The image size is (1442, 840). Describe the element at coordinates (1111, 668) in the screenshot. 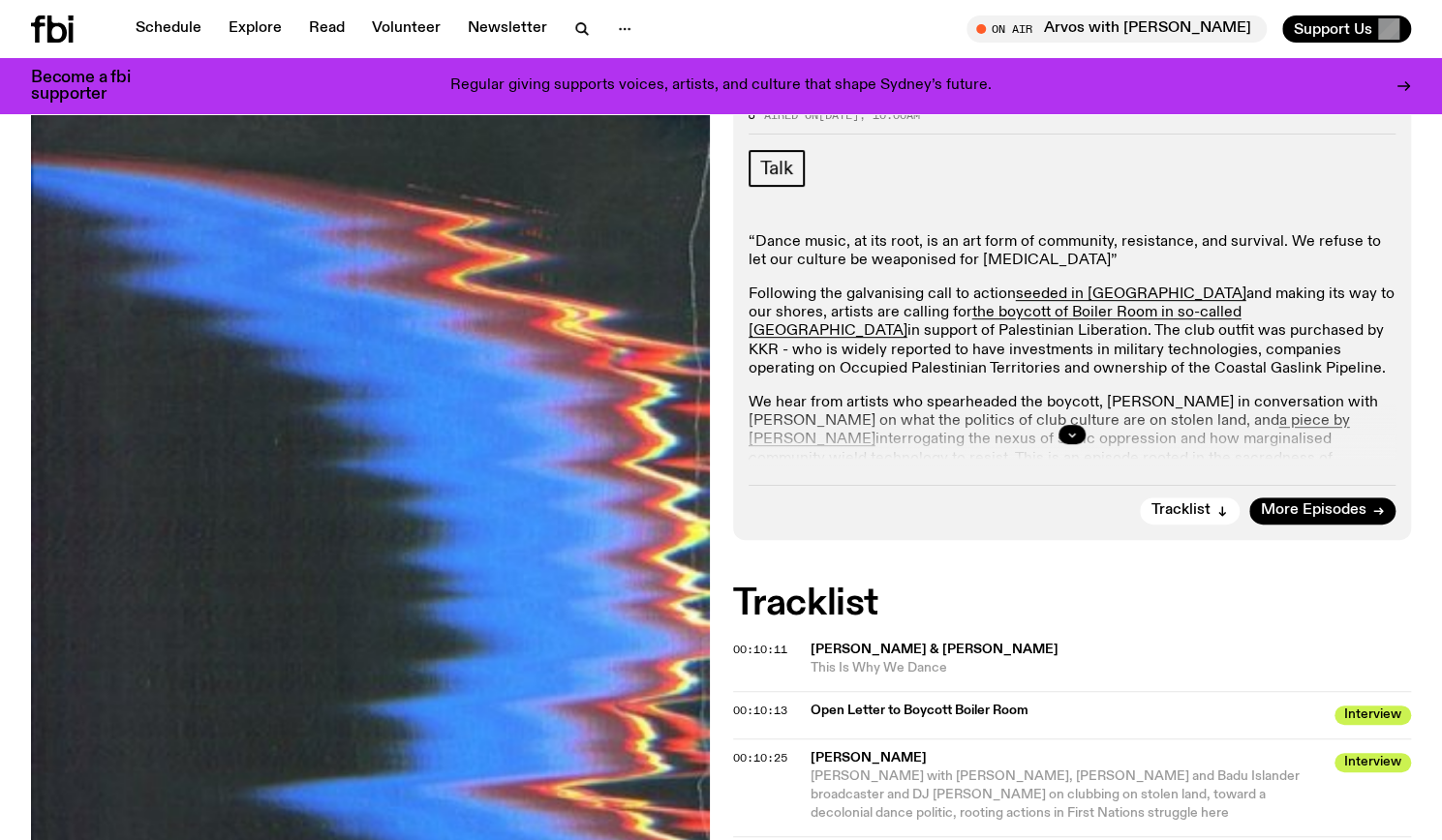

I see `span: This Is Why We Dance` at that location.